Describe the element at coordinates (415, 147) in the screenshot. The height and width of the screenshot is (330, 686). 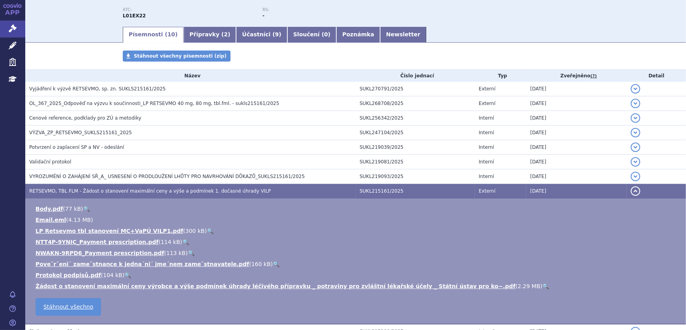
I see `td: SUKL219039/2025` at that location.